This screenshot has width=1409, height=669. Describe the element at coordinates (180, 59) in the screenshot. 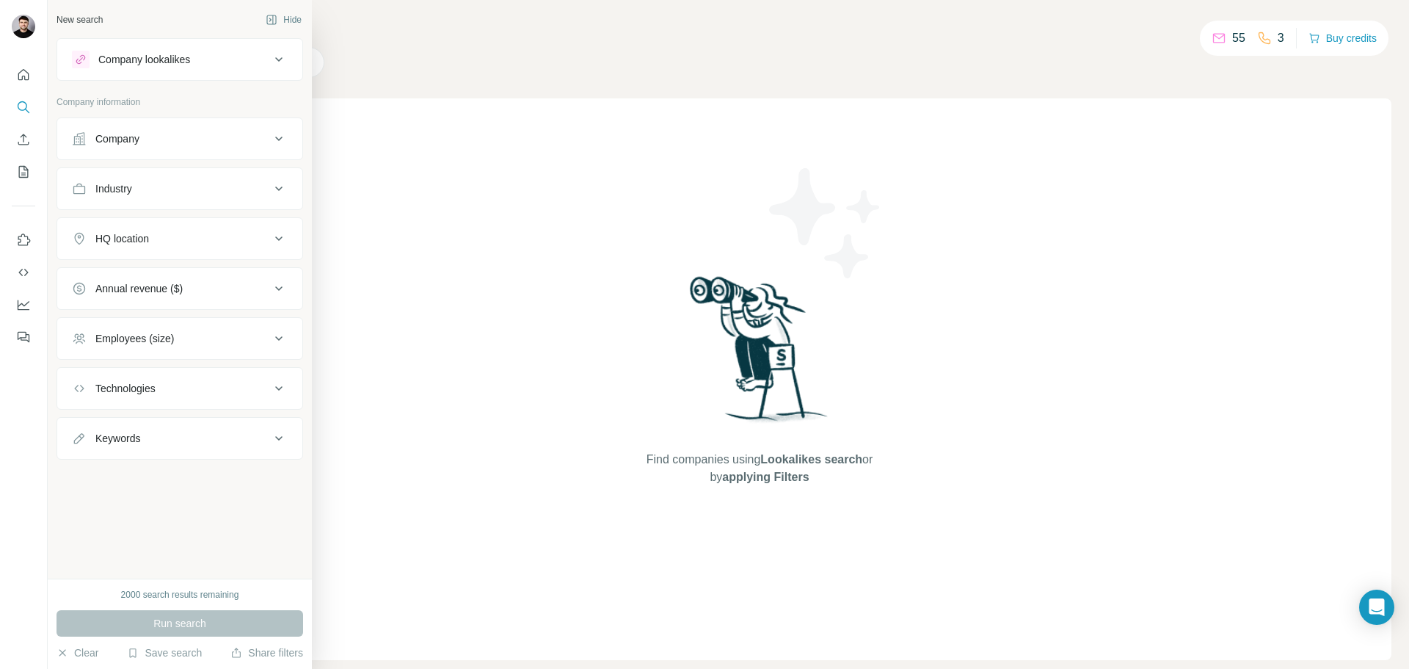

I see `button: Company lookalikes` at that location.